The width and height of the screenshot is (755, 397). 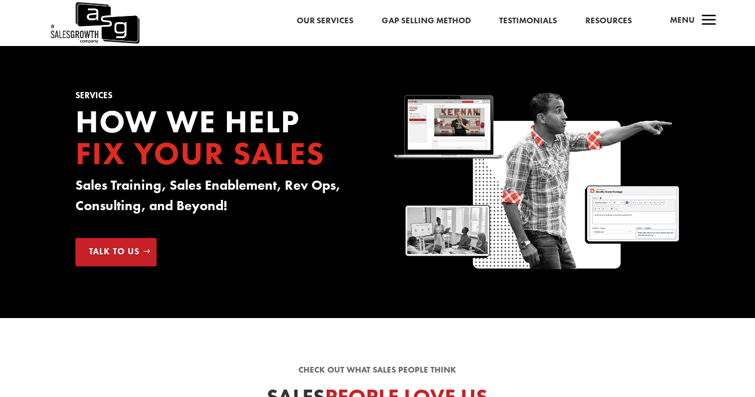 I want to click on span: Fix your Sales, so click(x=200, y=153).